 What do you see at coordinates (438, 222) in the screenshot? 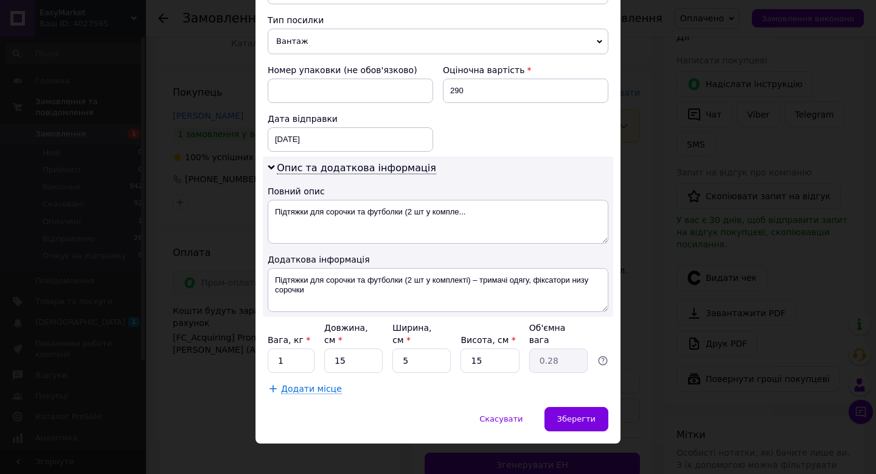
I see `textarea: Підтяжки для сорочки та футболки (2 шт у компле...` at bounding box center [438, 222].